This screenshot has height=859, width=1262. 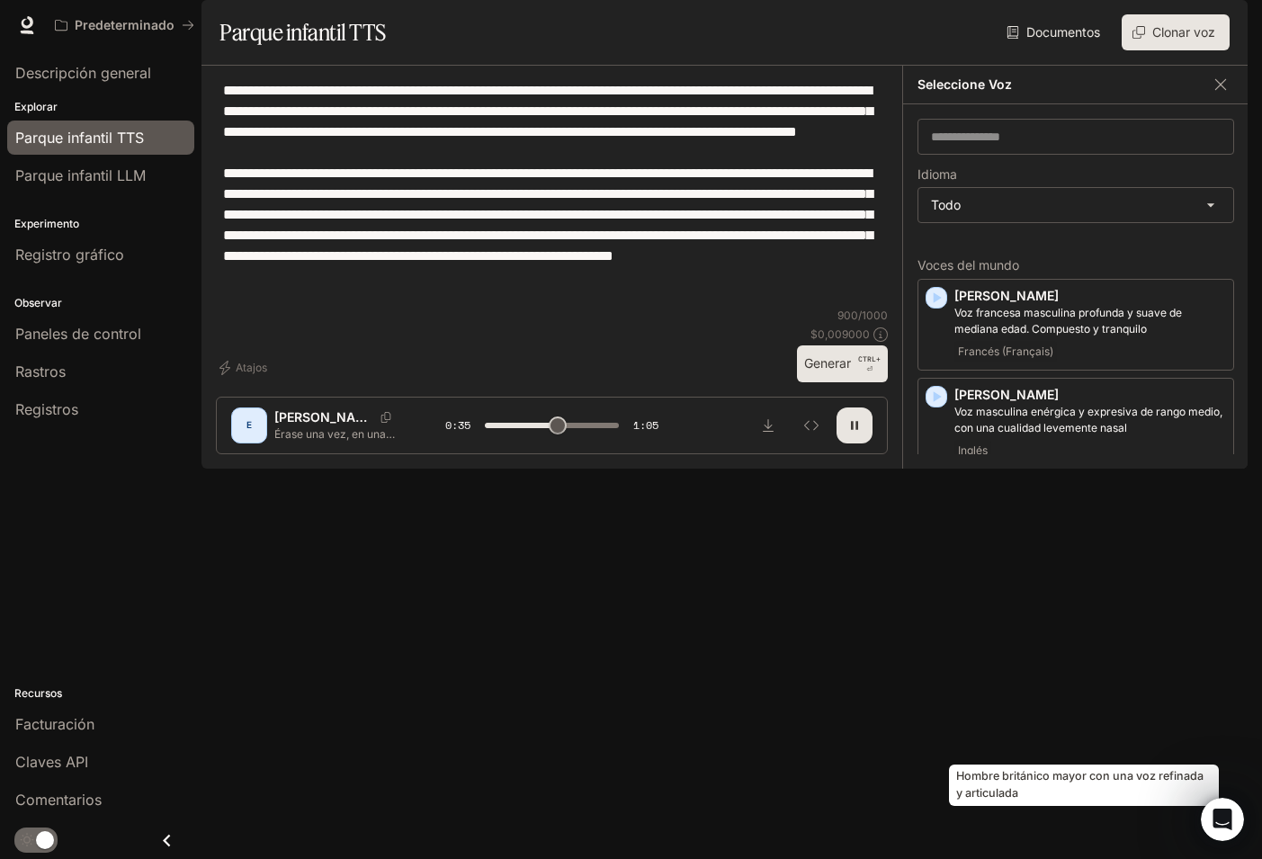 What do you see at coordinates (1076, 265) in the screenshot?
I see `p: Voces del mundo` at bounding box center [1076, 265].